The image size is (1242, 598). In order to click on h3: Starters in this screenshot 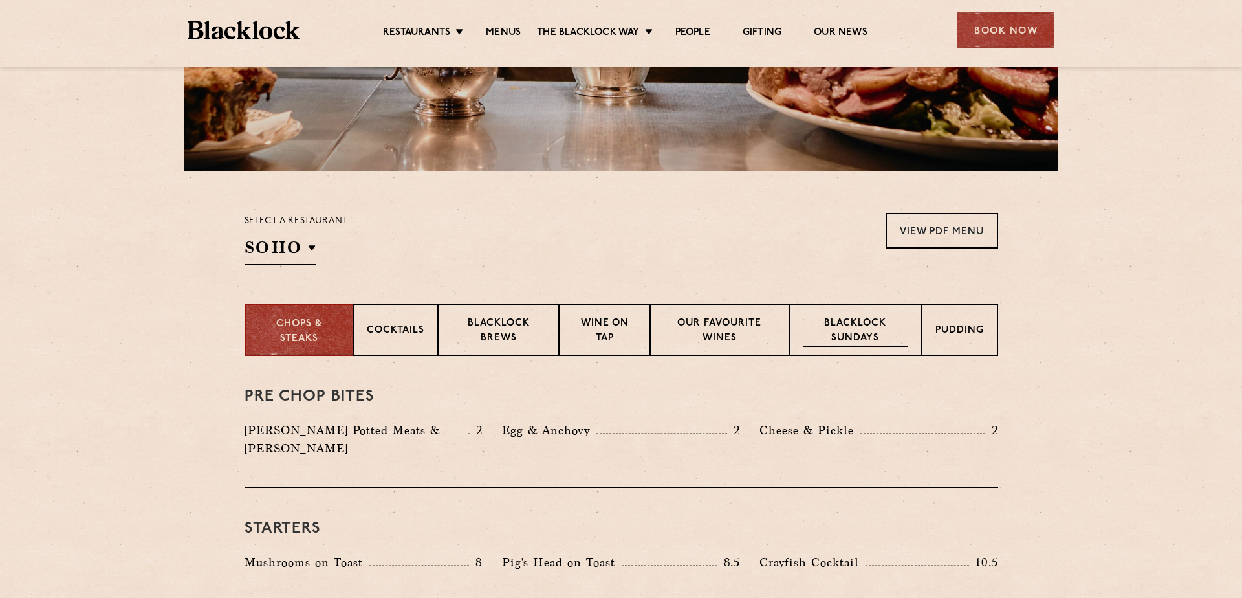, I will do `click(621, 528)`.